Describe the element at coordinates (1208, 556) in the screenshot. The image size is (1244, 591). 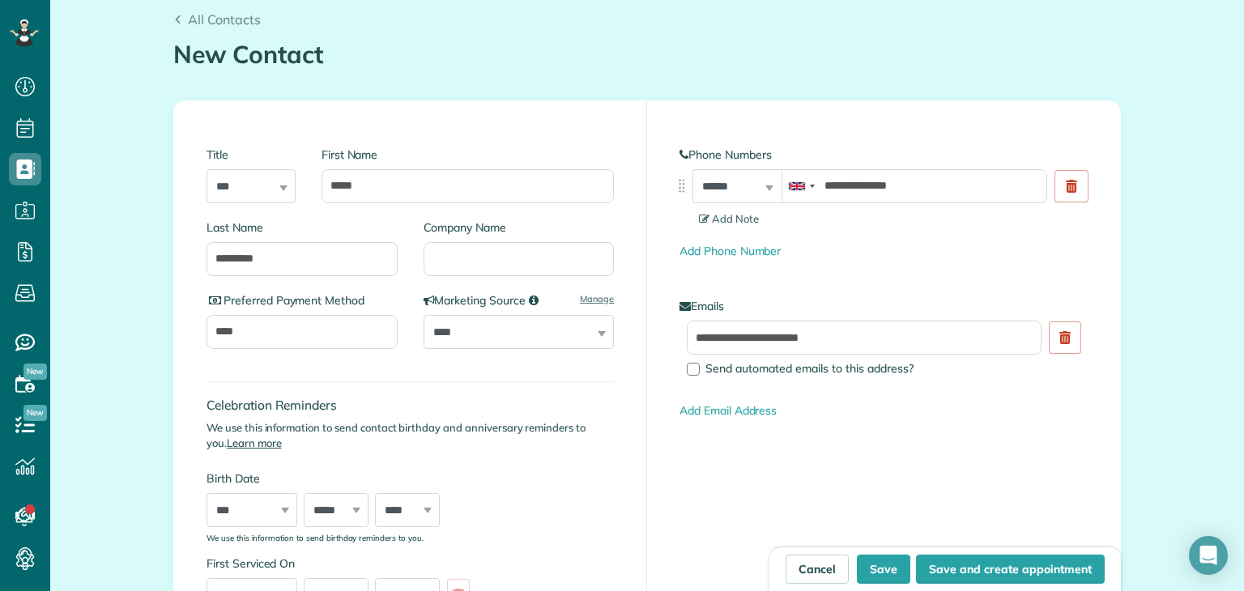
I see `div: Open Intercom Messenger` at that location.